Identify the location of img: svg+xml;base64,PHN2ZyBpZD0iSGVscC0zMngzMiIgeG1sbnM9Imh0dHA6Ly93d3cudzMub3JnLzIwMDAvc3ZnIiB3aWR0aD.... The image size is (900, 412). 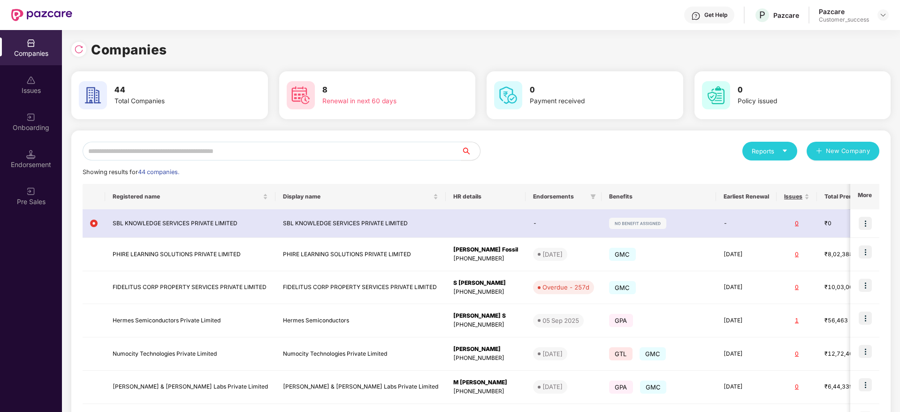
(696, 16).